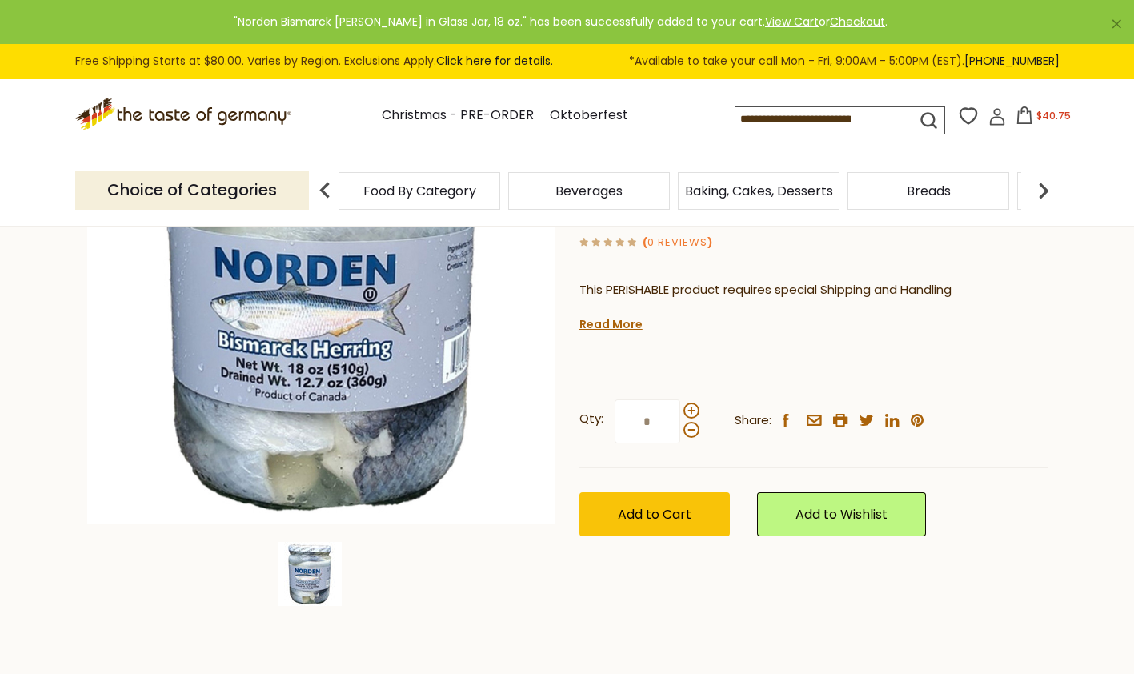 The height and width of the screenshot is (674, 1134). What do you see at coordinates (928, 190) in the screenshot?
I see `span: Breads` at bounding box center [928, 190].